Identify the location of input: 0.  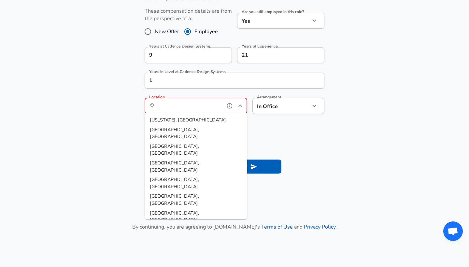
(181, 55).